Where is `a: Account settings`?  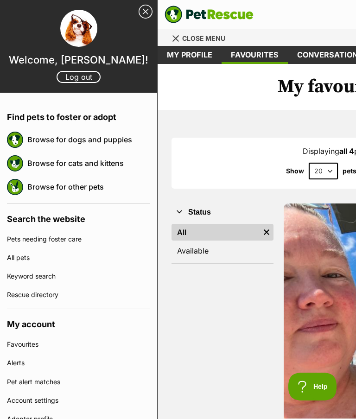 a: Account settings is located at coordinates (78, 400).